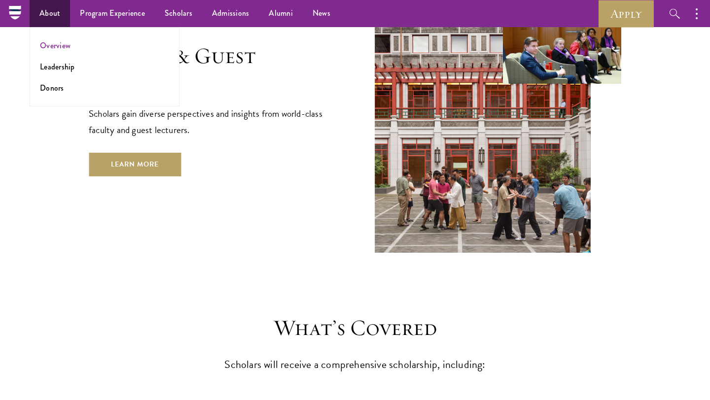  What do you see at coordinates (355, 365) in the screenshot?
I see `p: Scholars will receive a comprehensive scholarship, including:` at bounding box center [355, 365].